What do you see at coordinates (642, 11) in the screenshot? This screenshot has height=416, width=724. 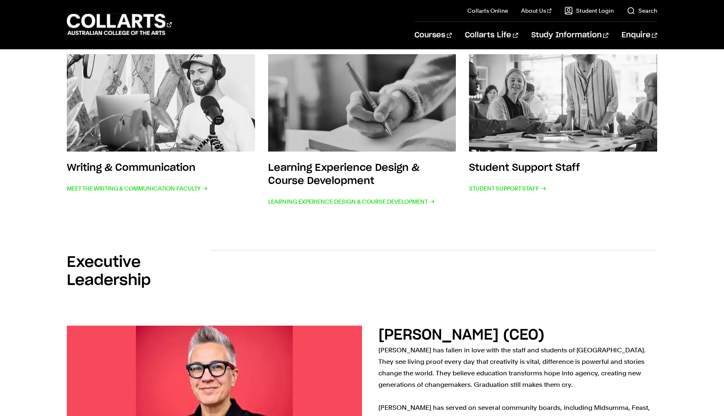 I see `a: Search` at bounding box center [642, 11].